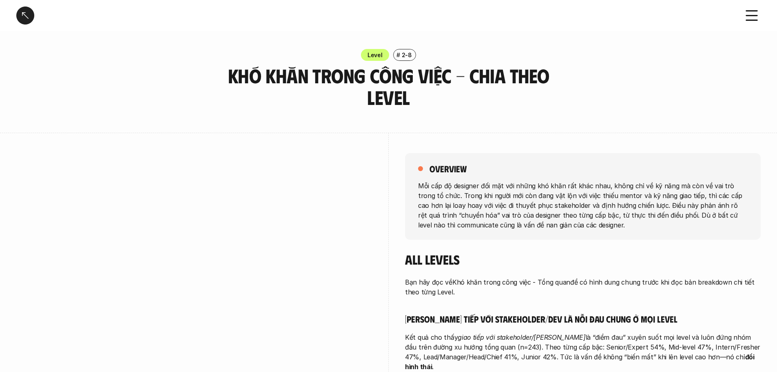  What do you see at coordinates (375, 55) in the screenshot?
I see `p: Level` at bounding box center [375, 55].